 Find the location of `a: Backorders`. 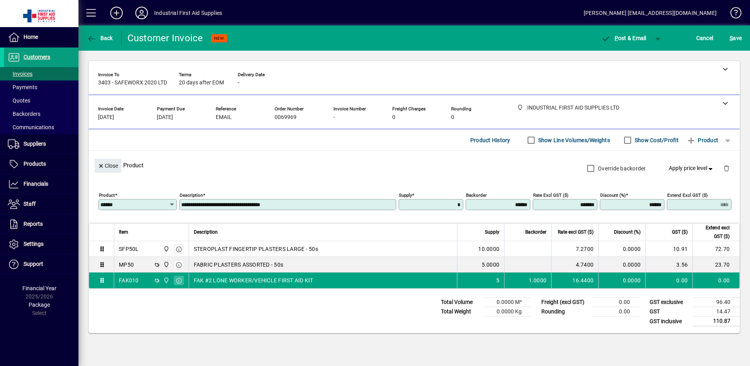

a: Backorders is located at coordinates (41, 114).